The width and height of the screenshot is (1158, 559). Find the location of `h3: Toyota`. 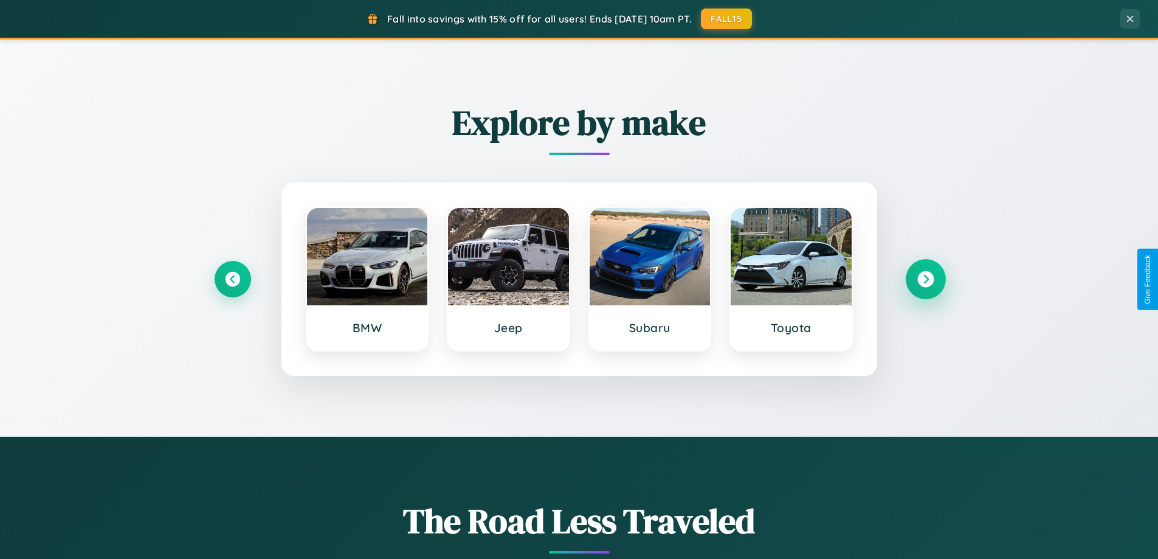

h3: Toyota is located at coordinates (791, 328).